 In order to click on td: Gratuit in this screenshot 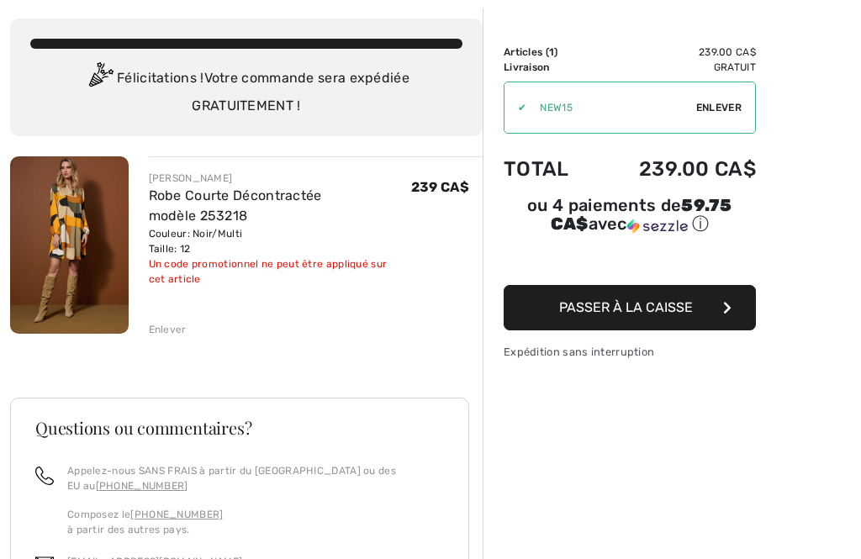, I will do `click(674, 67)`.